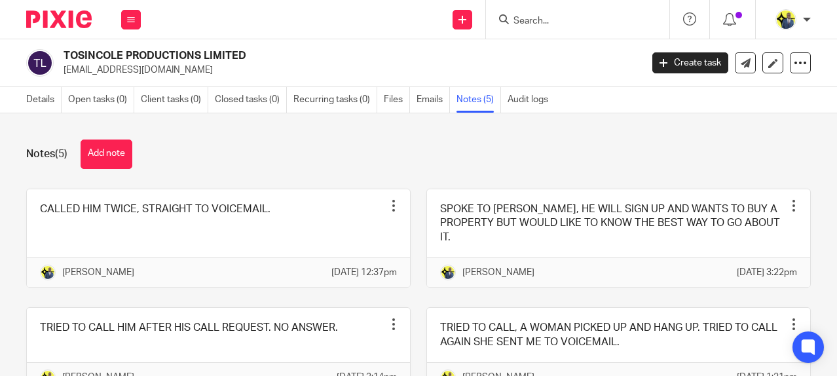 The width and height of the screenshot is (837, 376). What do you see at coordinates (44, 100) in the screenshot?
I see `a: Details` at bounding box center [44, 100].